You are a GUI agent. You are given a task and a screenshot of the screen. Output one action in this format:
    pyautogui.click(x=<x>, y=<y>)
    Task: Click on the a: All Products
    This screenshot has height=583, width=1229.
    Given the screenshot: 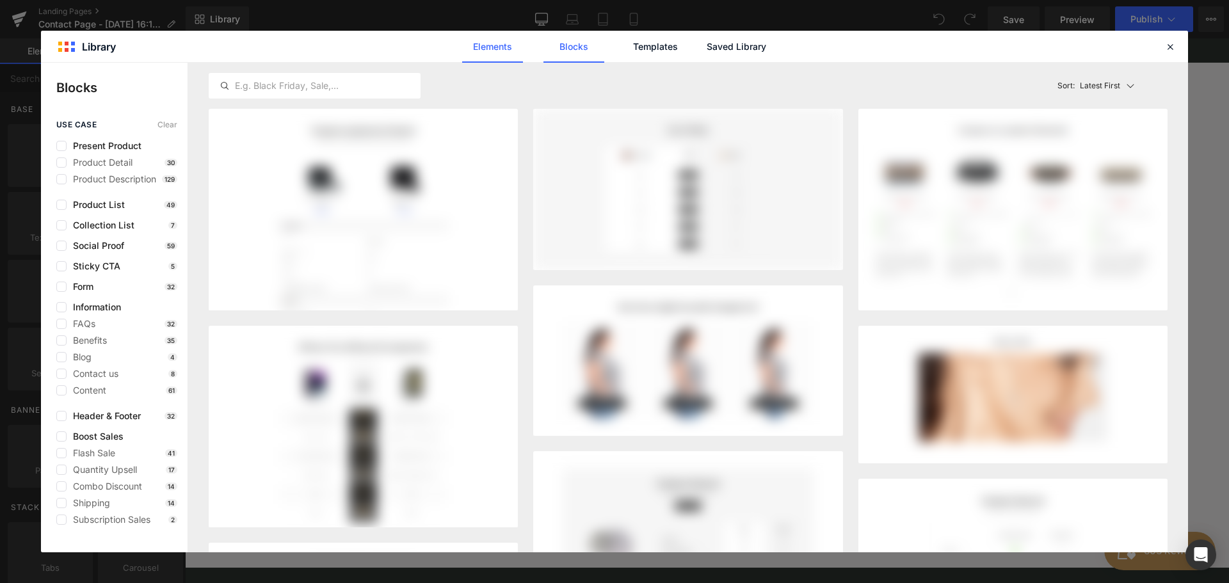 What is the action you would take?
    pyautogui.click(x=476, y=109)
    